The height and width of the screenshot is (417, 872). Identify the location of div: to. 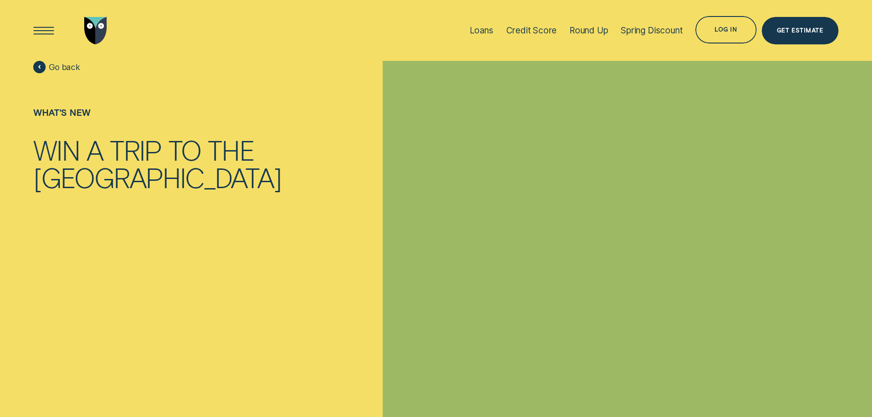
(184, 150).